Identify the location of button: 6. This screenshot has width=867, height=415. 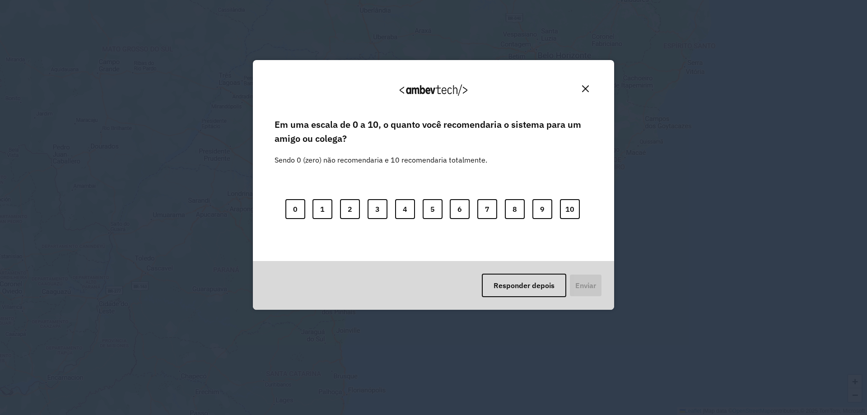
(460, 209).